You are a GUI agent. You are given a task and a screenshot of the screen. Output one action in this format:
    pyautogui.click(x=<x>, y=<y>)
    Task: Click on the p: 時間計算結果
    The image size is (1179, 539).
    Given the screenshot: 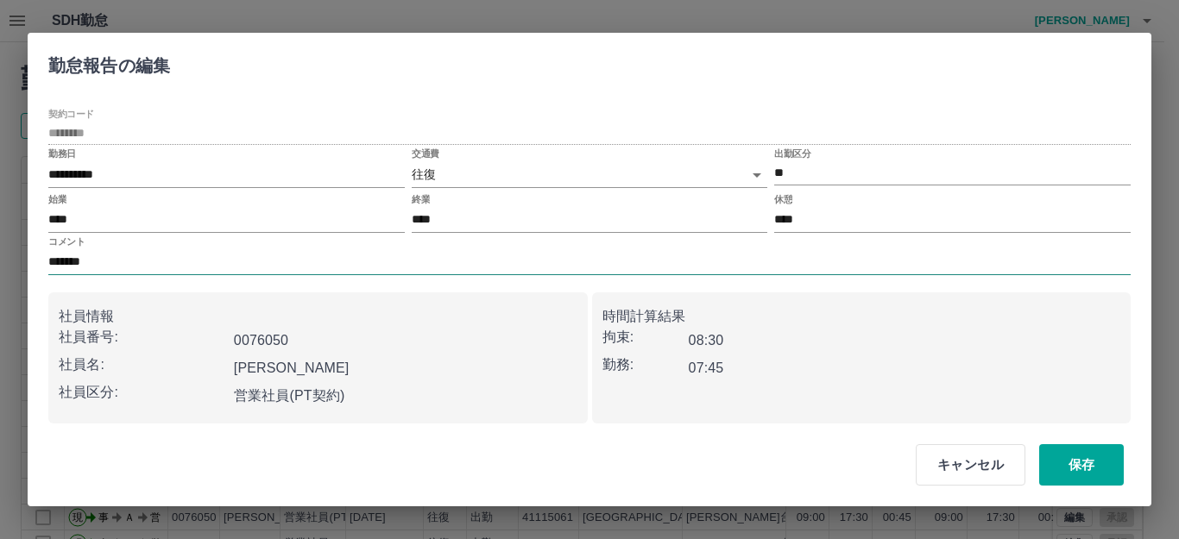 What is the action you would take?
    pyautogui.click(x=861, y=317)
    